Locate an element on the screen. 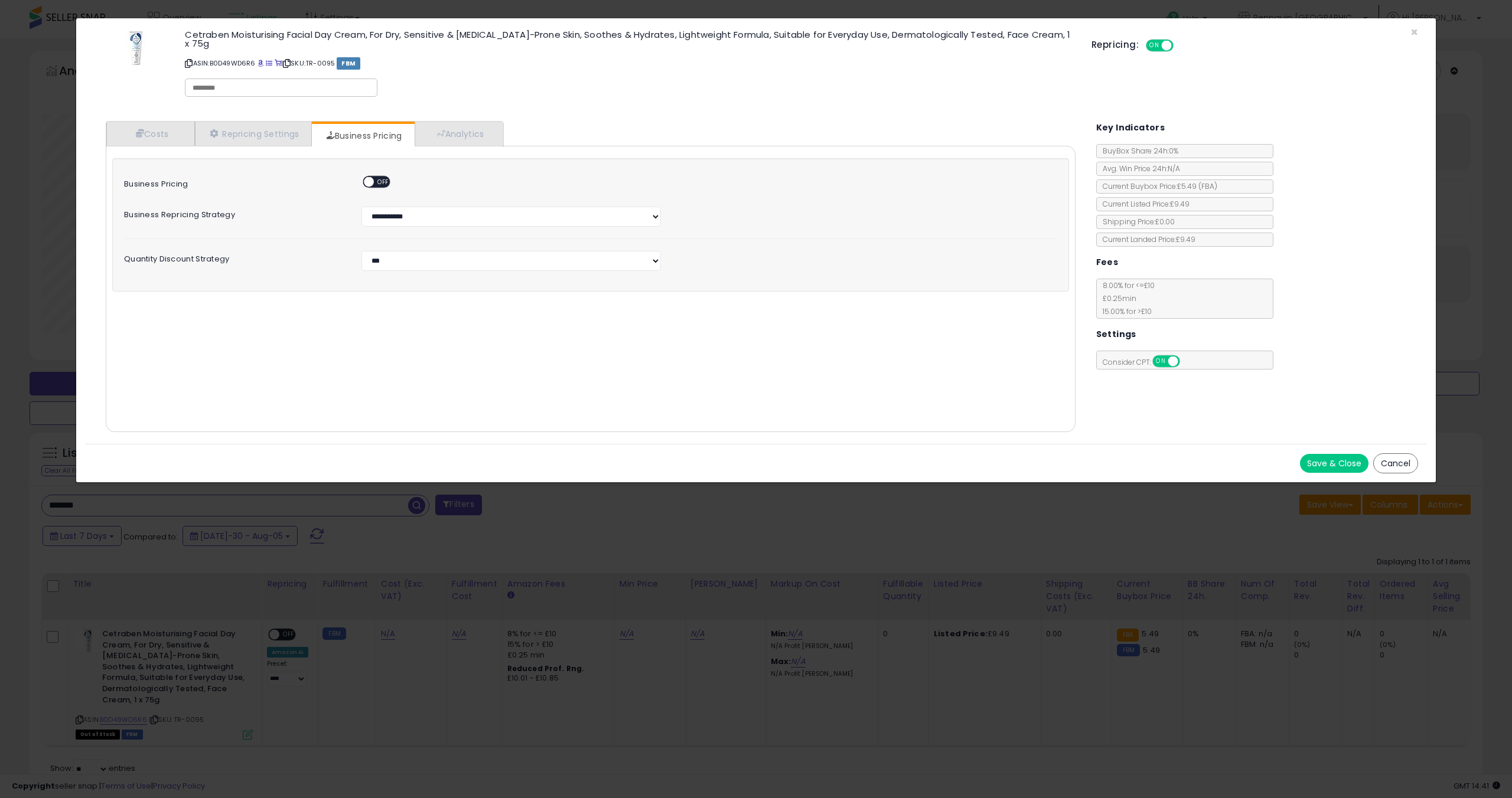  a: Business Pricing is located at coordinates (362, 136).